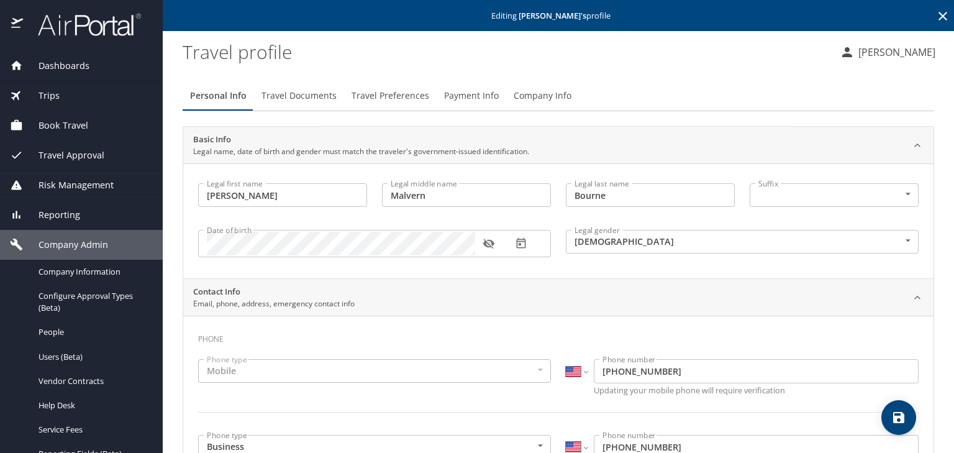  Describe the element at coordinates (558, 96) in the screenshot. I see `div: Profile` at that location.